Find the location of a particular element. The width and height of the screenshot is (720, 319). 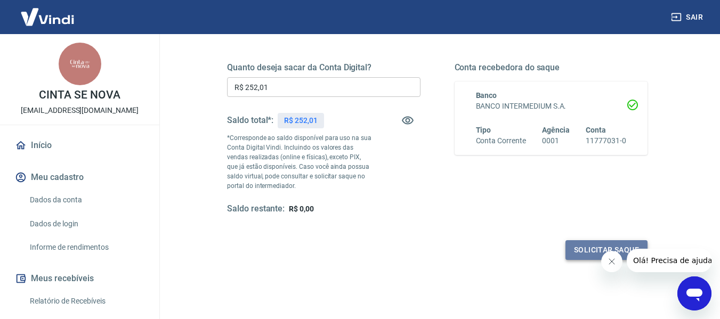

span: Banco is located at coordinates (487, 95).